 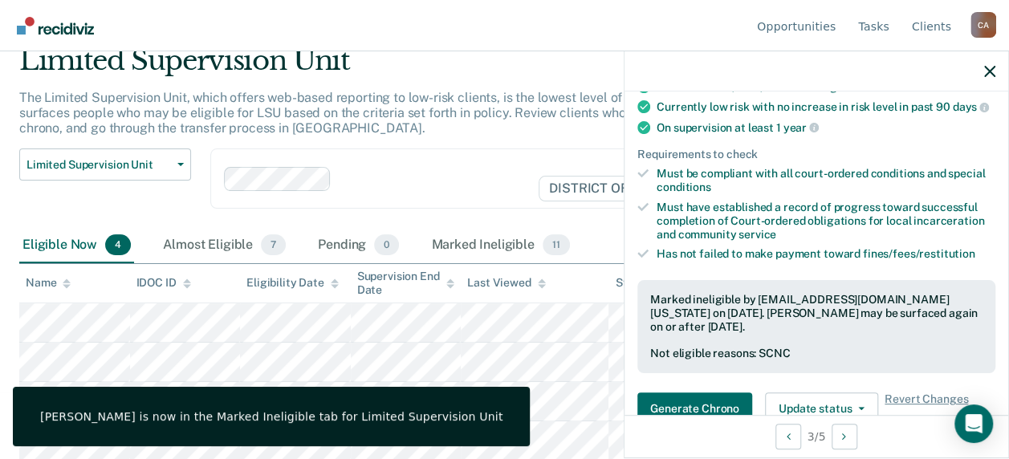 I want to click on div: Requirements to check, so click(x=817, y=154).